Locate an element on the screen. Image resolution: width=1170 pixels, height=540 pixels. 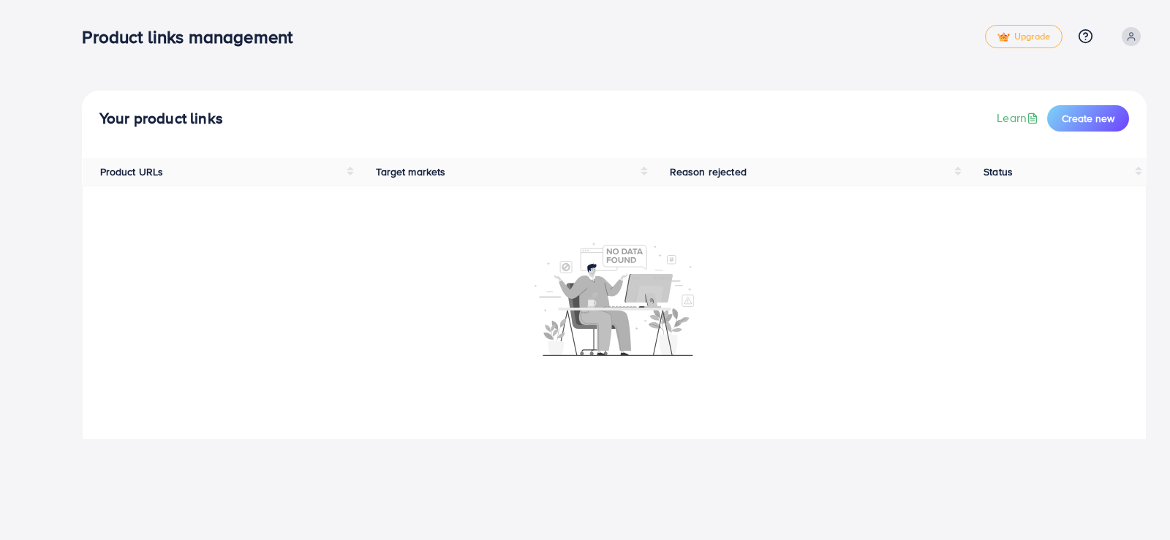
span: Target markets is located at coordinates (410, 172).